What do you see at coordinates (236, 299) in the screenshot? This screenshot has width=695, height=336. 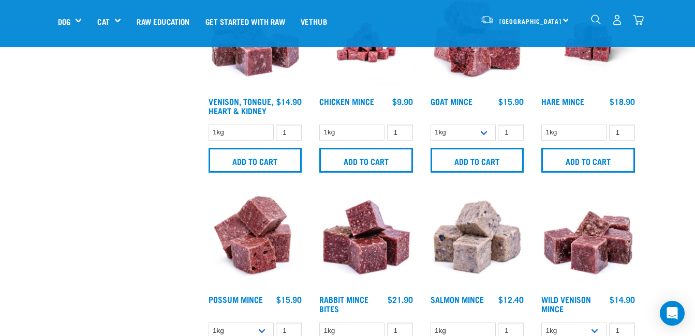 I see `a: Possum Mince` at bounding box center [236, 299].